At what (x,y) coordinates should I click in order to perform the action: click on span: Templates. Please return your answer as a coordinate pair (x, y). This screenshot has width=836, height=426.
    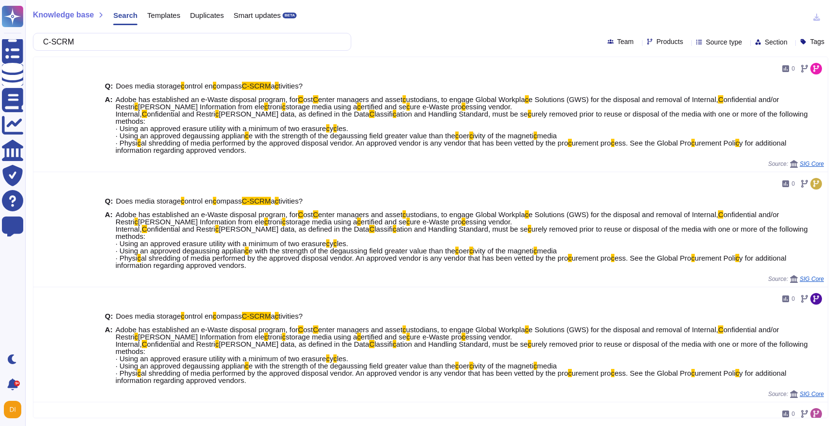
    Looking at the image, I should click on (163, 15).